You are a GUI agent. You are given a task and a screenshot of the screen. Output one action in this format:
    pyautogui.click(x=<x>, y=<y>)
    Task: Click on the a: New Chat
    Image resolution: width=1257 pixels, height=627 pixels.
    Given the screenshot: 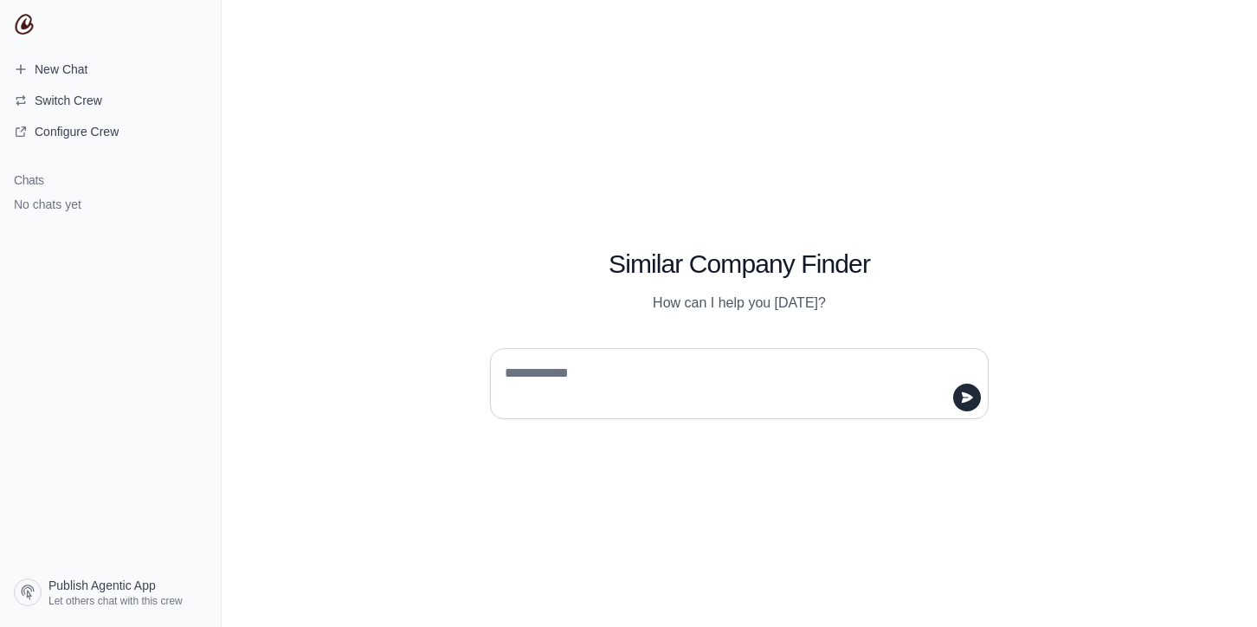 What is the action you would take?
    pyautogui.click(x=110, y=69)
    